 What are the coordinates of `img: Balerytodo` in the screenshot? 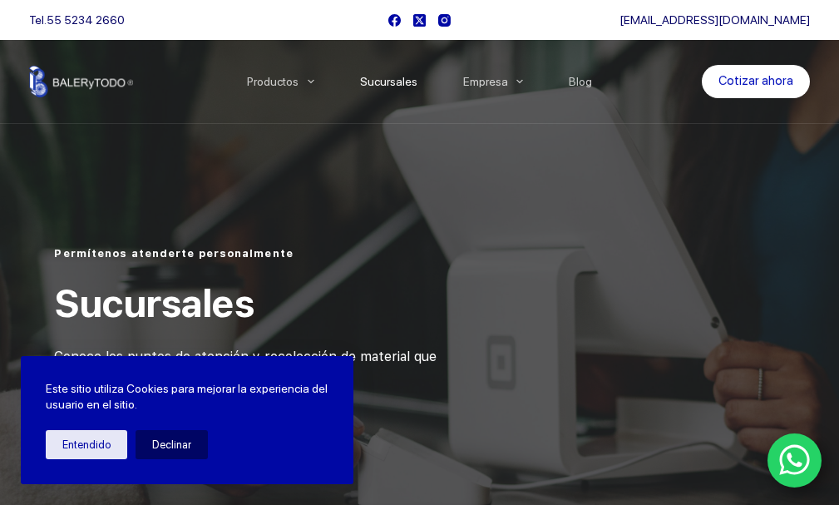 It's located at (81, 82).